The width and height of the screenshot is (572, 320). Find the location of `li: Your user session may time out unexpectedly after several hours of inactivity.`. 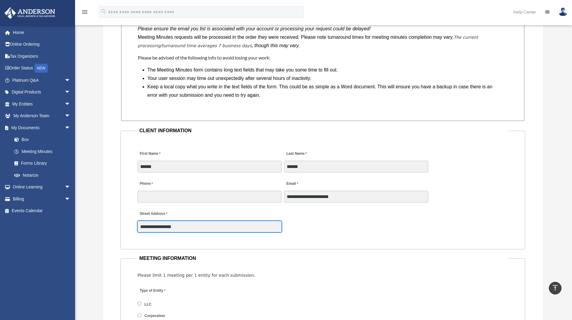

li: Your user session may time out unexpectedly after several hours of inactivity. is located at coordinates (325, 78).